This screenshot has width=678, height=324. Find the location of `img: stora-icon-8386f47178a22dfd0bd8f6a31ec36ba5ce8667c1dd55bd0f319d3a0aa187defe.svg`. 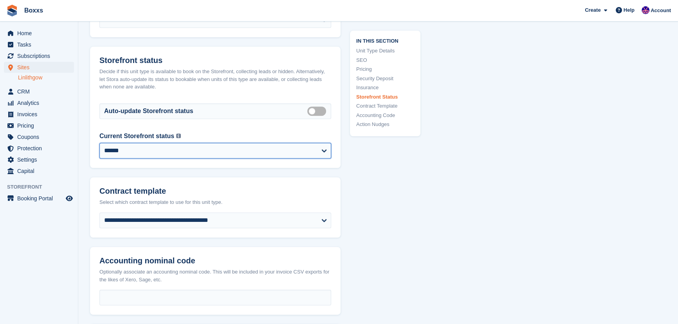

img: stora-icon-8386f47178a22dfd0bd8f6a31ec36ba5ce8667c1dd55bd0f319d3a0aa187defe.svg is located at coordinates (12, 11).